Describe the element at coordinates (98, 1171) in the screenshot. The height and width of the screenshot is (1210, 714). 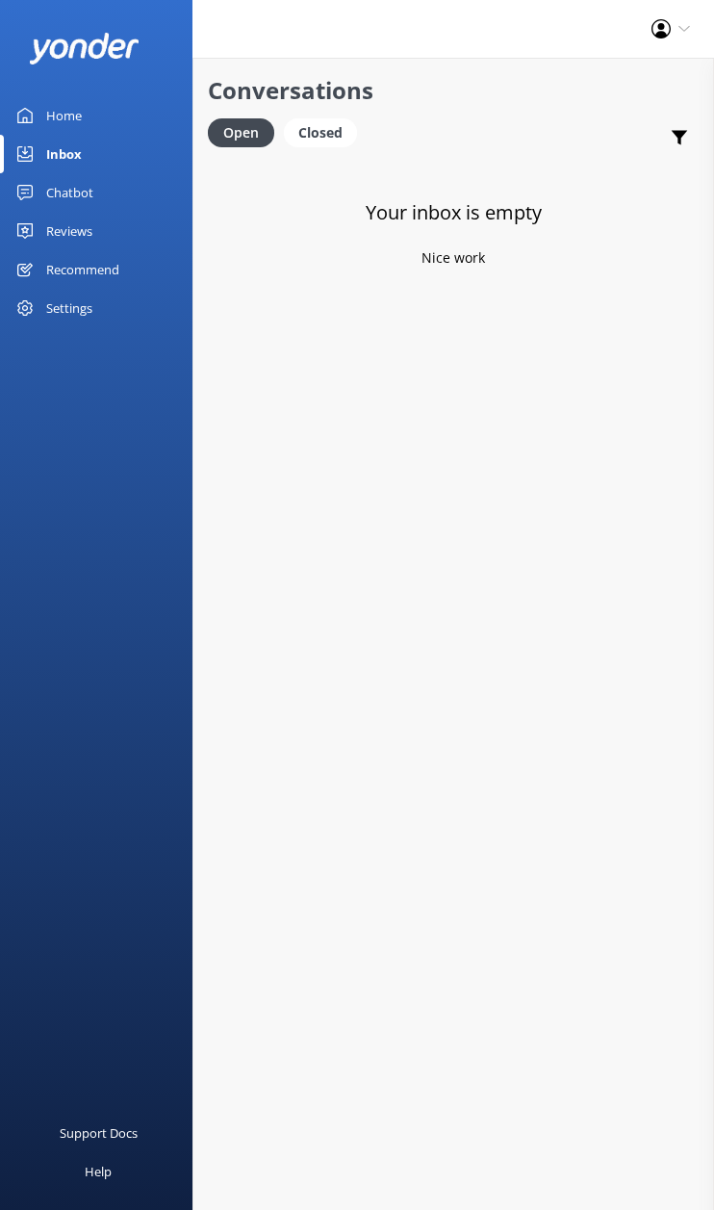
I see `div: Help` at that location.